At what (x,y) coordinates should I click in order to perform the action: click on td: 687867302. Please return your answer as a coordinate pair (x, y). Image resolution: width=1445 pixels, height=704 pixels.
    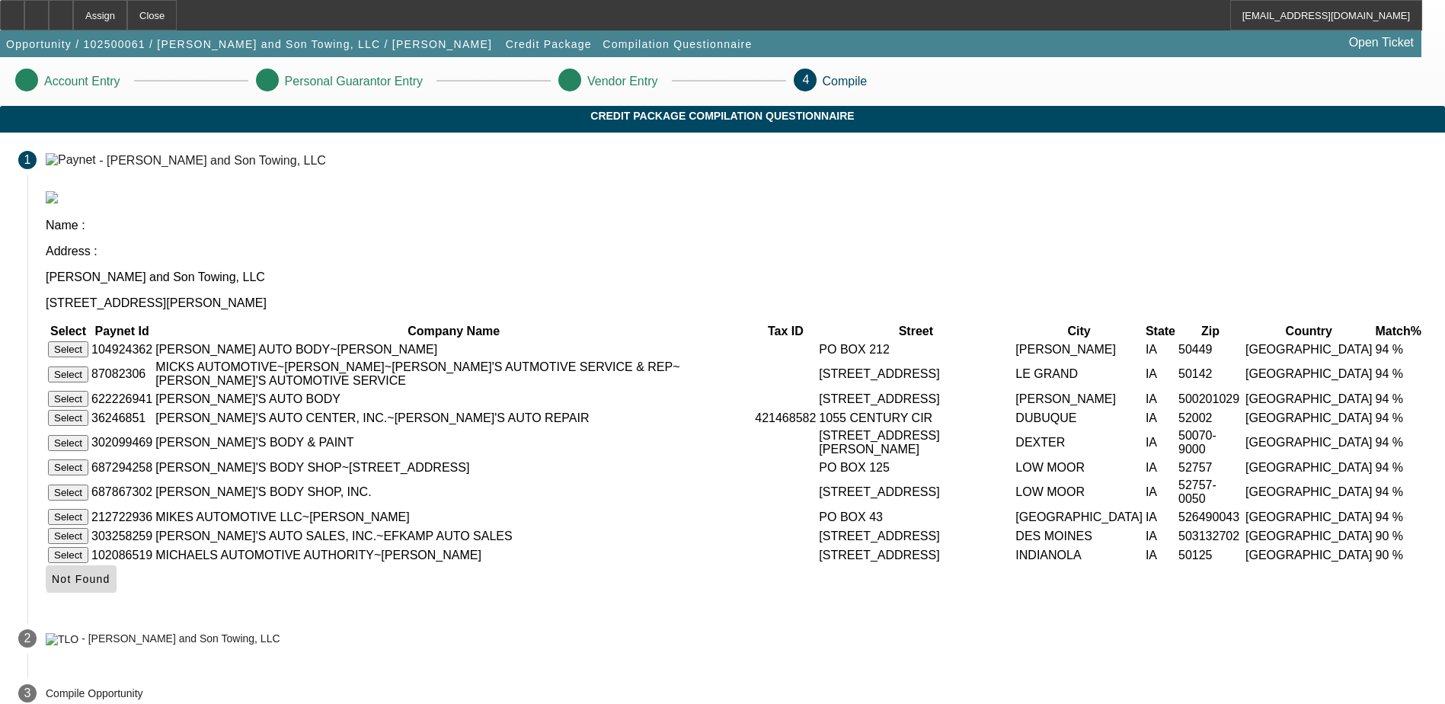
    Looking at the image, I should click on (122, 492).